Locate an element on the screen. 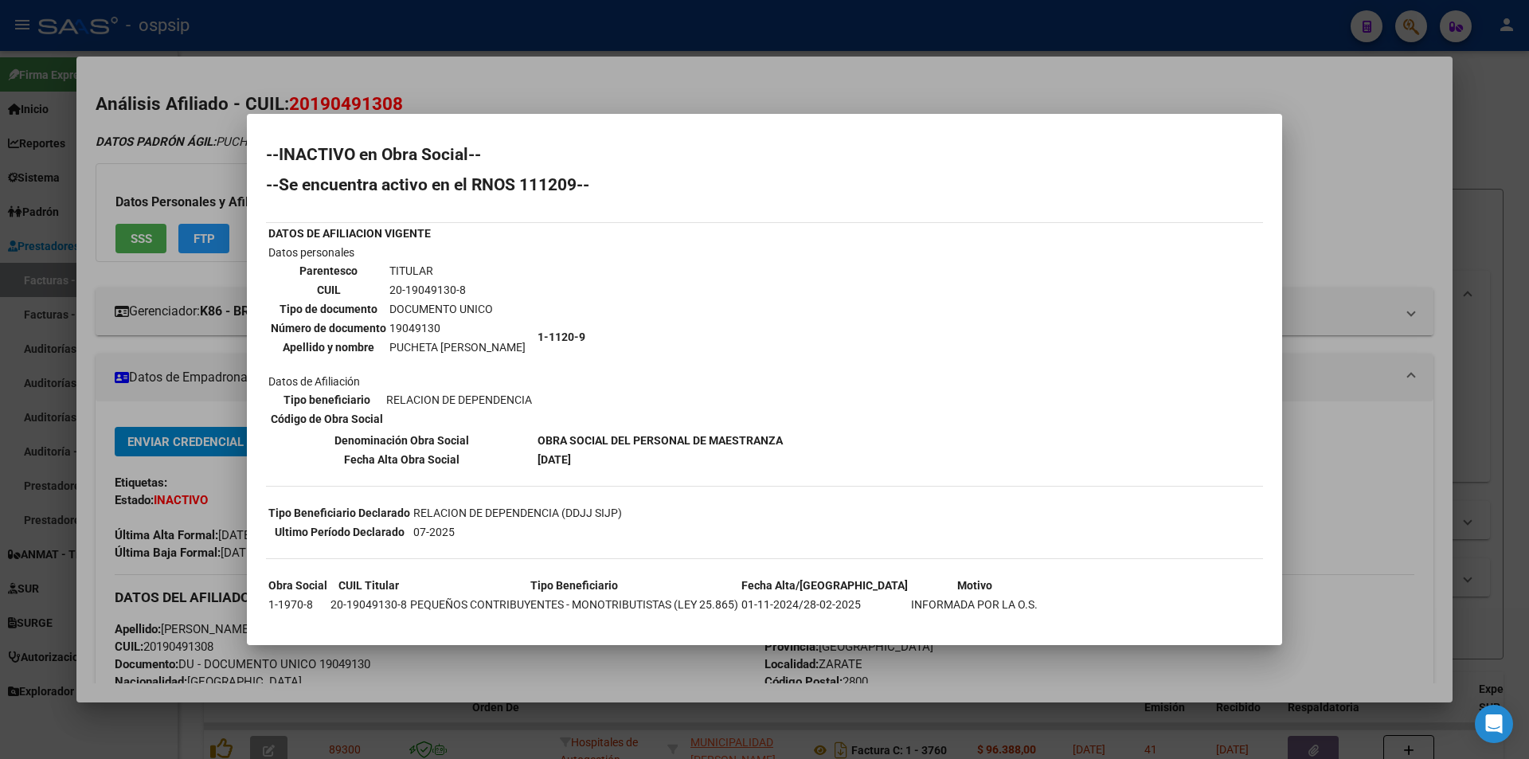 The height and width of the screenshot is (759, 1529). th: Tipo beneficiario is located at coordinates (327, 400).